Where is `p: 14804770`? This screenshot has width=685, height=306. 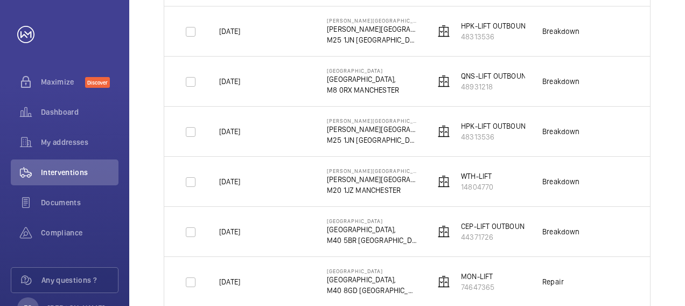
p: 14804770 is located at coordinates (477, 187).